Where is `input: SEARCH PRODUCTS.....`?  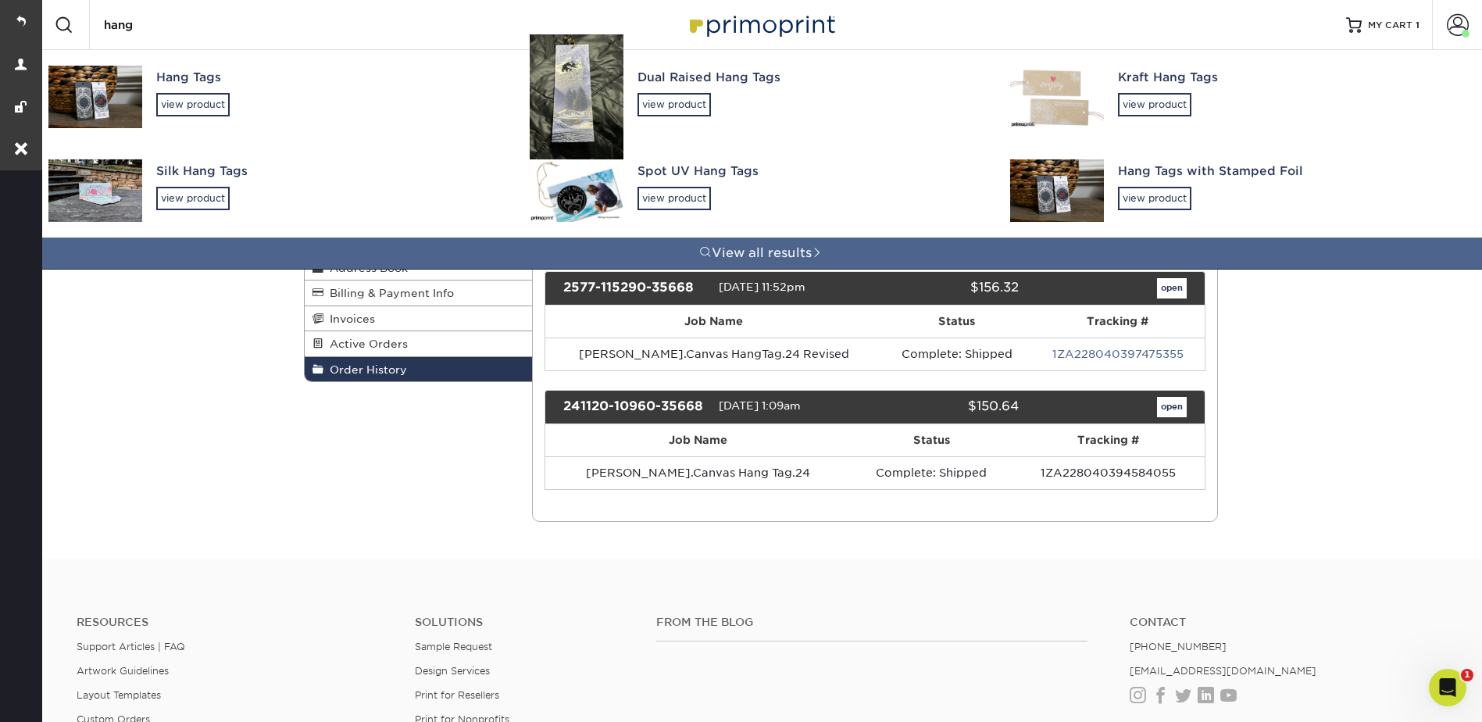
input: SEARCH PRODUCTS..... is located at coordinates (178, 25).